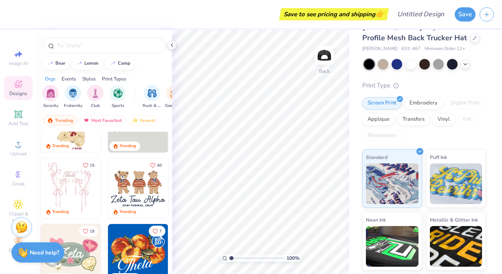  What do you see at coordinates (95, 106) in the screenshot?
I see `span: Club` at bounding box center [95, 106].